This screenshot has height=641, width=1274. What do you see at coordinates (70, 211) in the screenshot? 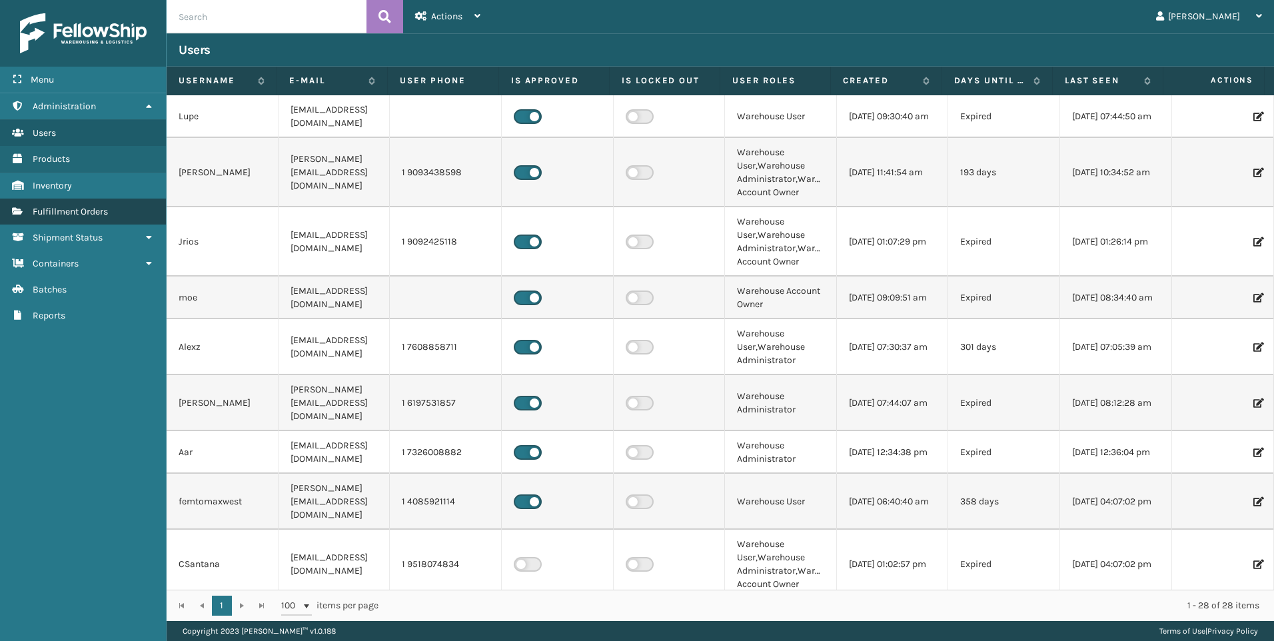
I see `span: Fulfillment Orders` at bounding box center [70, 211].